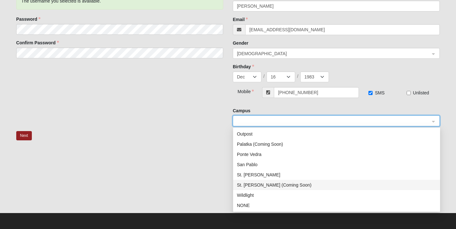  What do you see at coordinates (337, 164) in the screenshot?
I see `div: San Pablo` at bounding box center [337, 164].